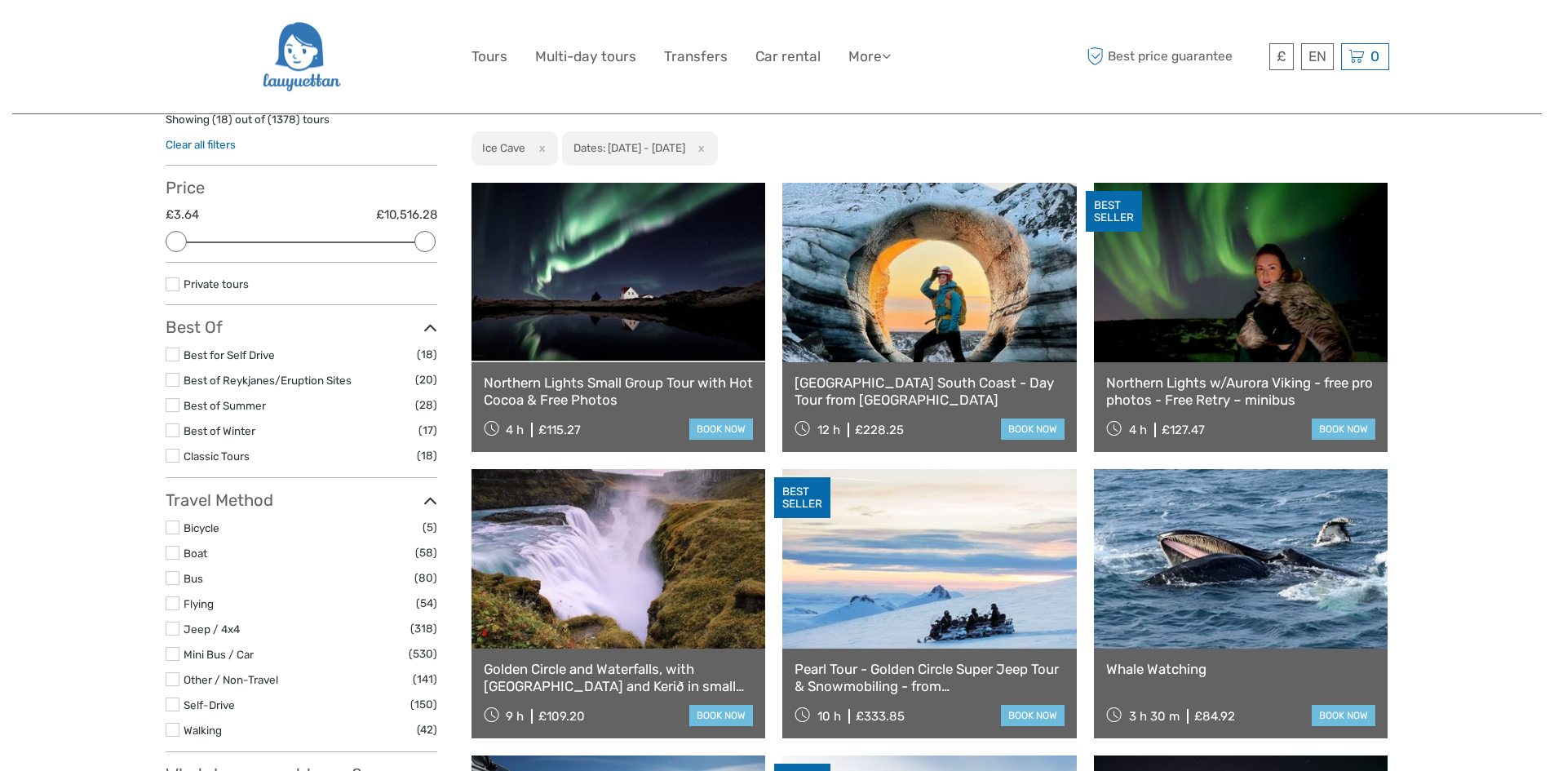 Image resolution: width=1554 pixels, height=771 pixels. What do you see at coordinates (197, 35) in the screenshot?
I see `button: Open LiveChat chat widget` at bounding box center [197, 35].